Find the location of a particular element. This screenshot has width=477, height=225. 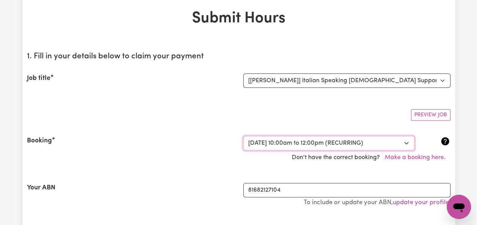

label: Your ABN is located at coordinates (41, 188).